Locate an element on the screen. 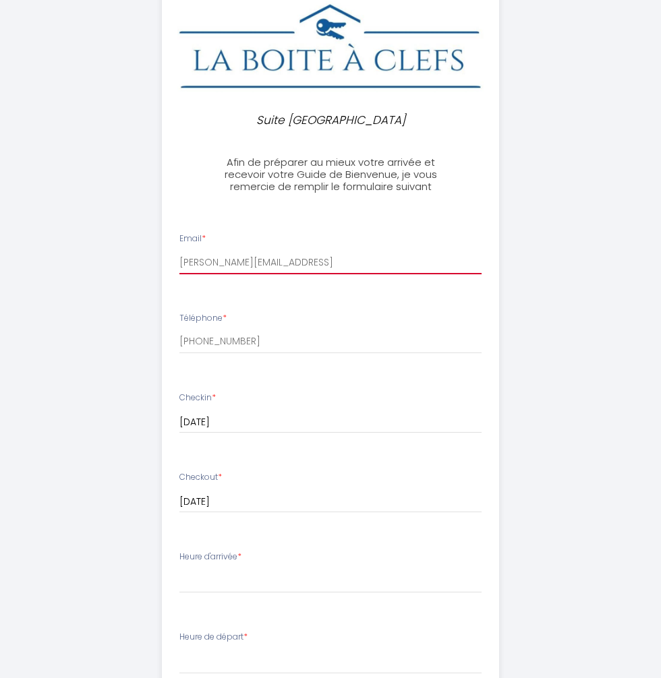 Image resolution: width=661 pixels, height=678 pixels. h3: Afin de préparer au mieux votre arrivée et recevoir votre Guide de Bienvenue, je vous remercie de... is located at coordinates (330, 175).